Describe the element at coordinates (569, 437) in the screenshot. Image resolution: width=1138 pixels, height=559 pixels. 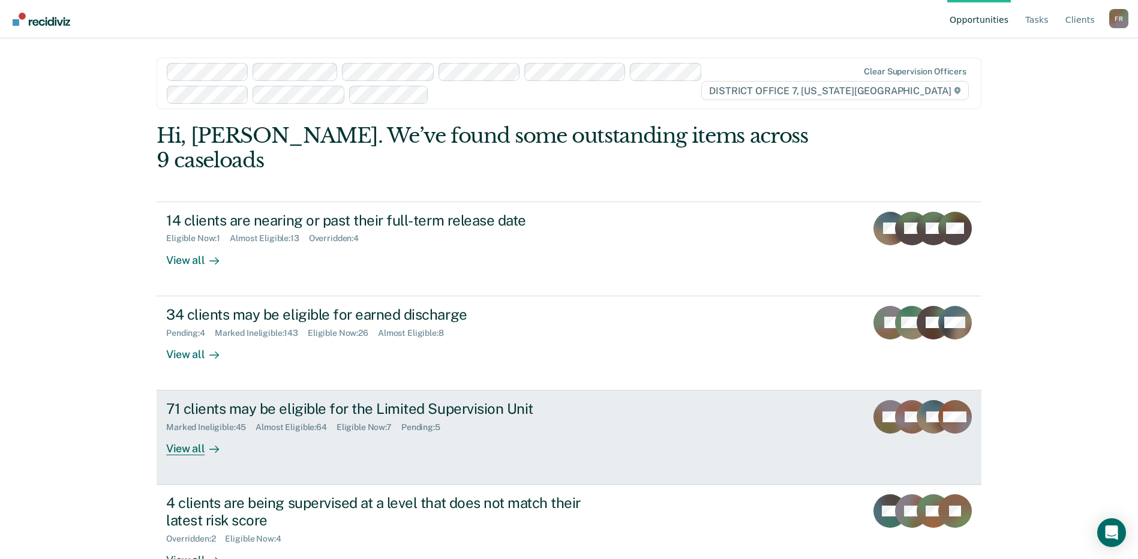
I see `a: 71 clients may be eligible for the Limited Supervision UnitMarked Ineligible:45Almost Eligible:64...` at that location.